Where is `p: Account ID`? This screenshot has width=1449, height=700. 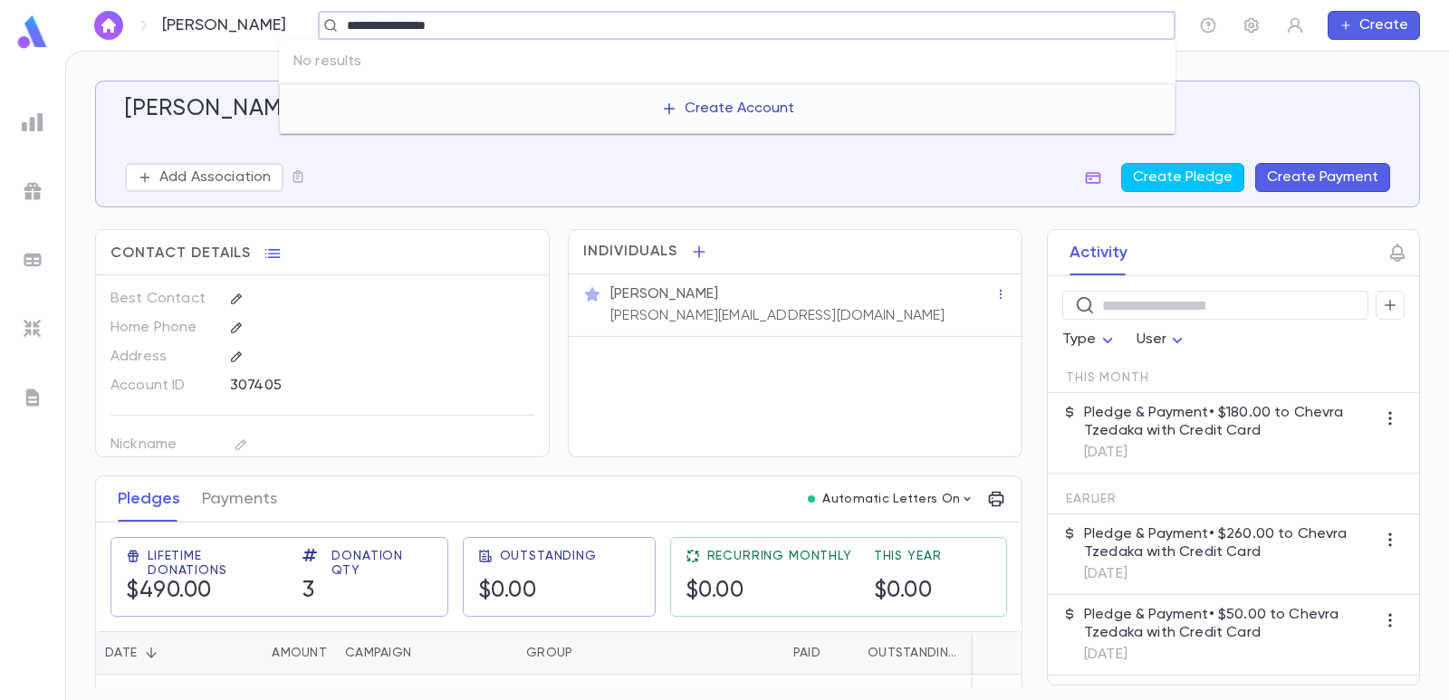
p: Account ID is located at coordinates (162, 386).